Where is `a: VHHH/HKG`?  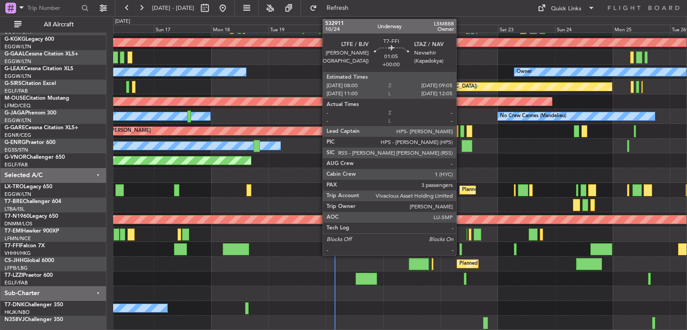 a: VHHH/HKG is located at coordinates (17, 253).